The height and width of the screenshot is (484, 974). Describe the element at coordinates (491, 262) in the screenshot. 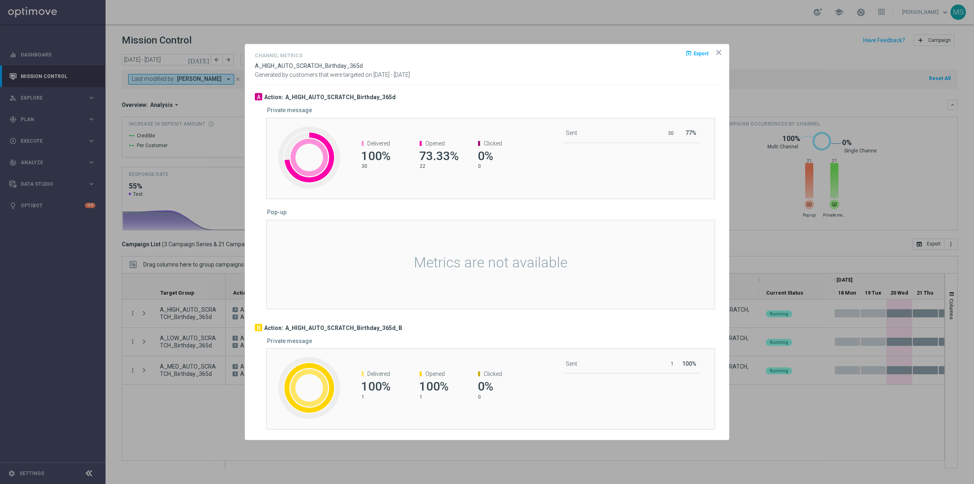

I see `span: Metrics are not available` at that location.